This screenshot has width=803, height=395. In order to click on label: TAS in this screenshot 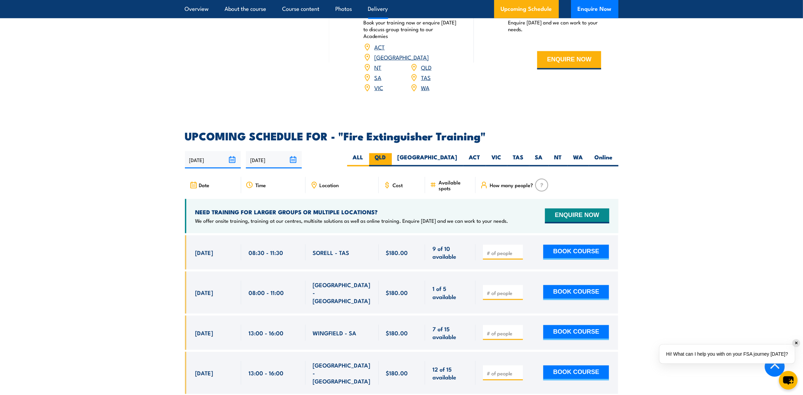, I will do `click(518, 160)`.